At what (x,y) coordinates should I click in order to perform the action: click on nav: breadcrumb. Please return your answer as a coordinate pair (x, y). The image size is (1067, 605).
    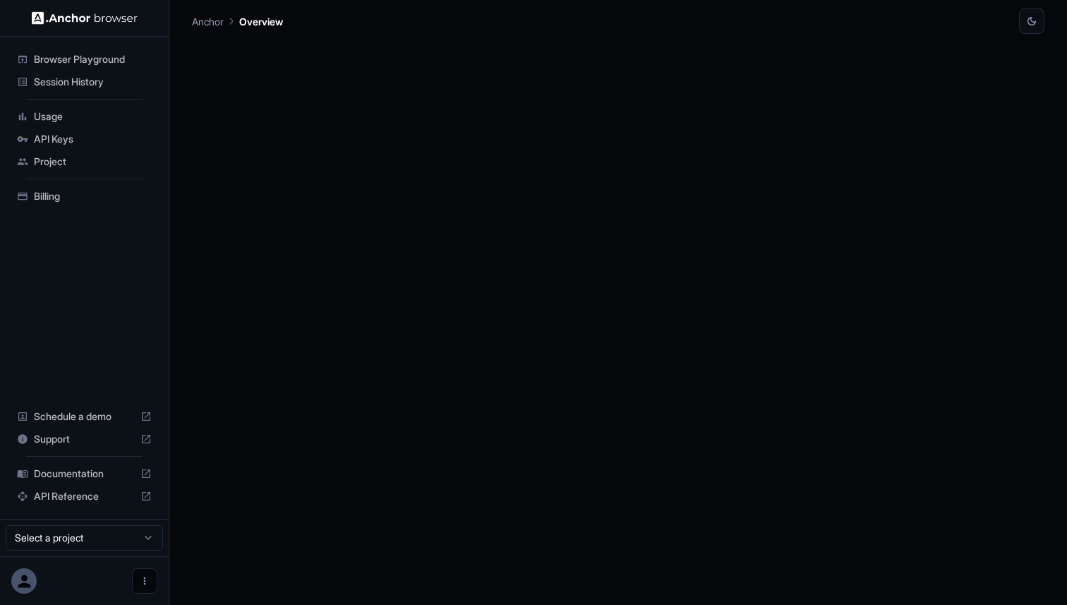
    Looking at the image, I should click on (237, 21).